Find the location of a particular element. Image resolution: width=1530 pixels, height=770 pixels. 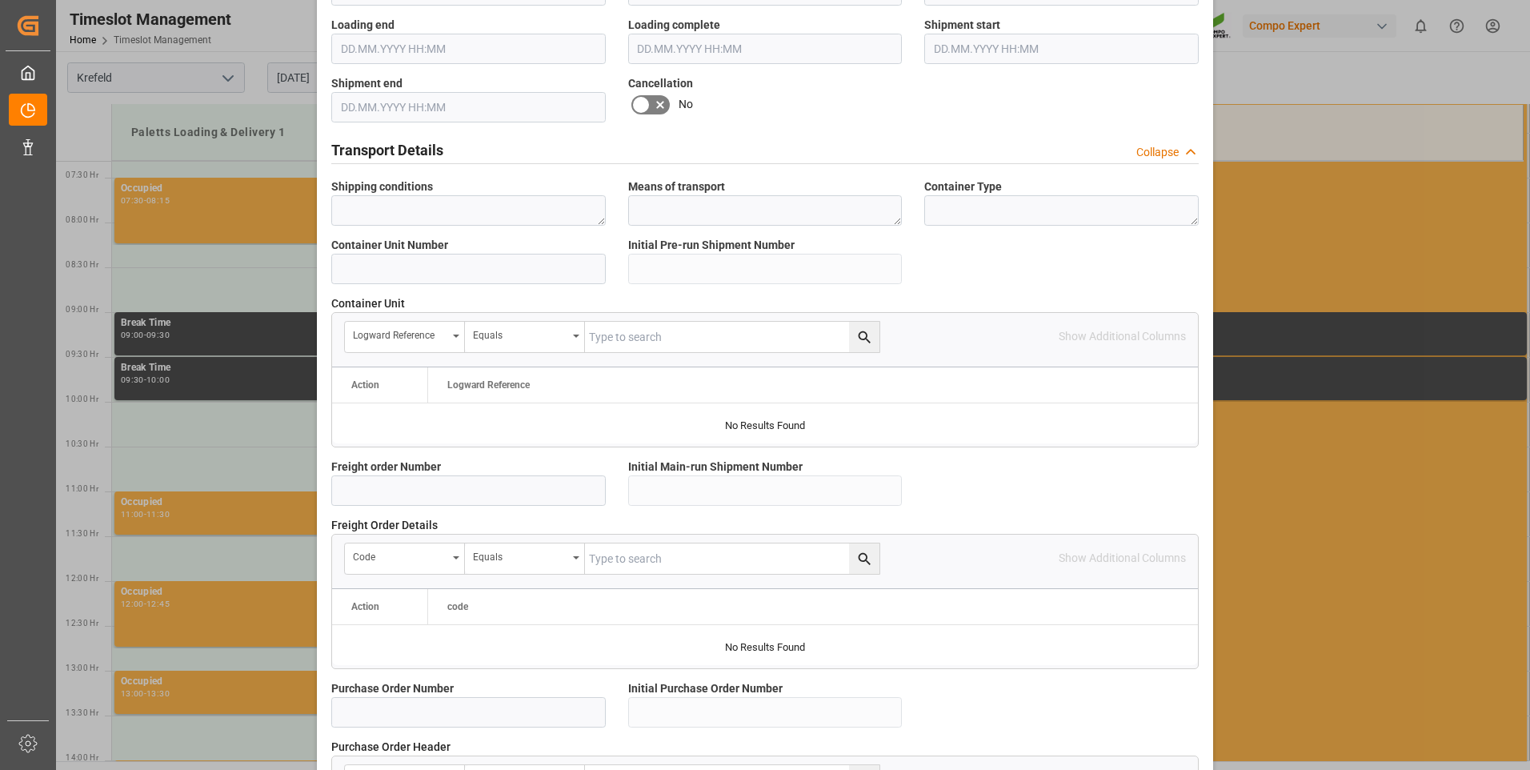

span: Shipment end is located at coordinates (367, 83).